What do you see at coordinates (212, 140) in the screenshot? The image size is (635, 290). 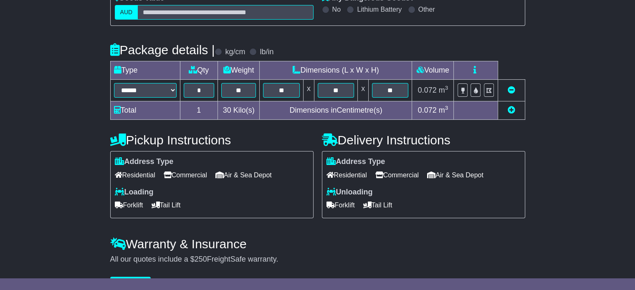 I see `h4: Pickup Instructions` at bounding box center [212, 140].